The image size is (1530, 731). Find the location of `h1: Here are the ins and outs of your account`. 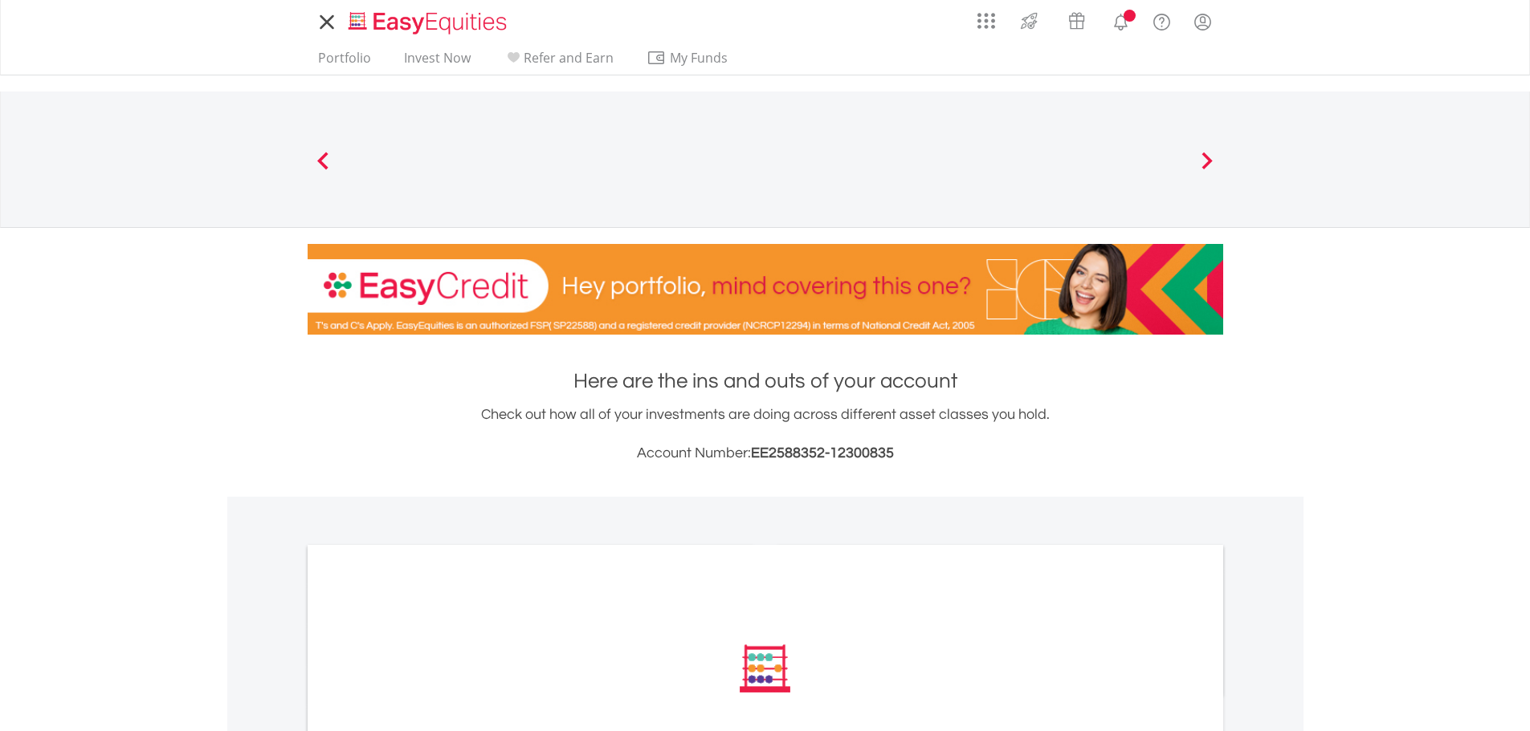

h1: Here are the ins and outs of your account is located at coordinates (765, 381).